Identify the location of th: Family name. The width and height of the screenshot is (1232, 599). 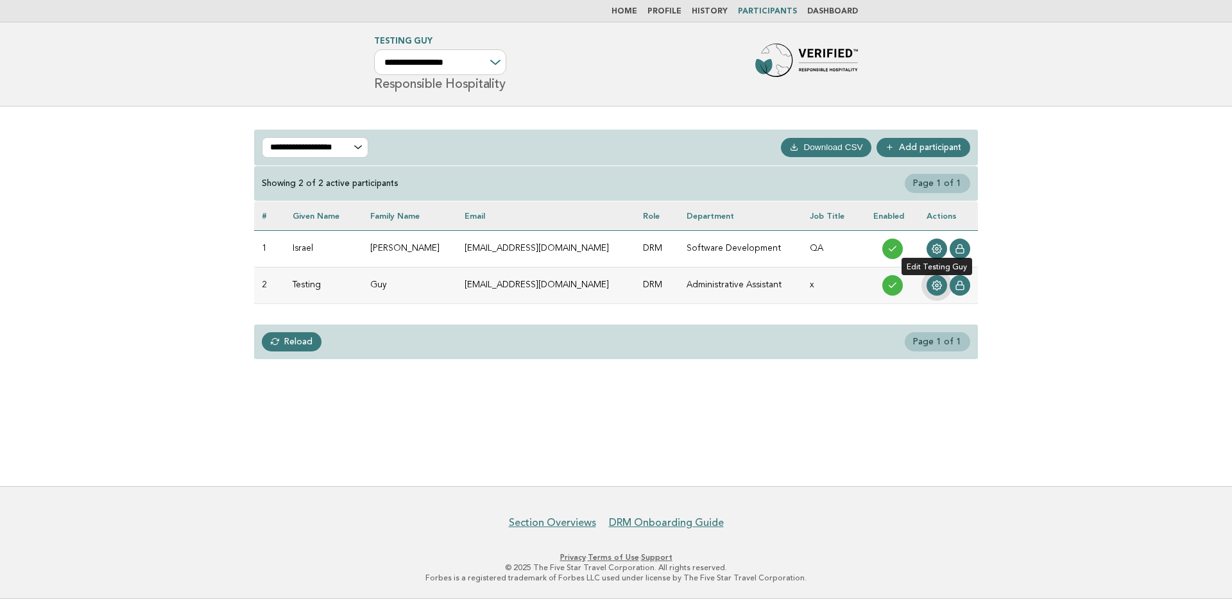
(409, 216).